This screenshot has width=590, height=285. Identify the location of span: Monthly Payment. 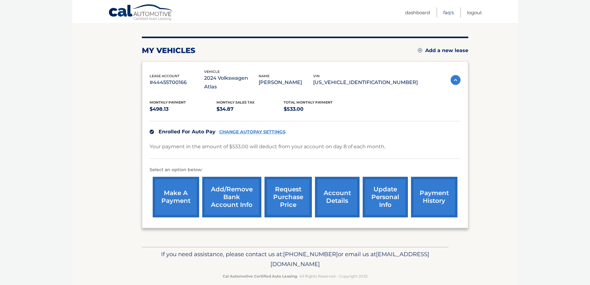
(168, 102).